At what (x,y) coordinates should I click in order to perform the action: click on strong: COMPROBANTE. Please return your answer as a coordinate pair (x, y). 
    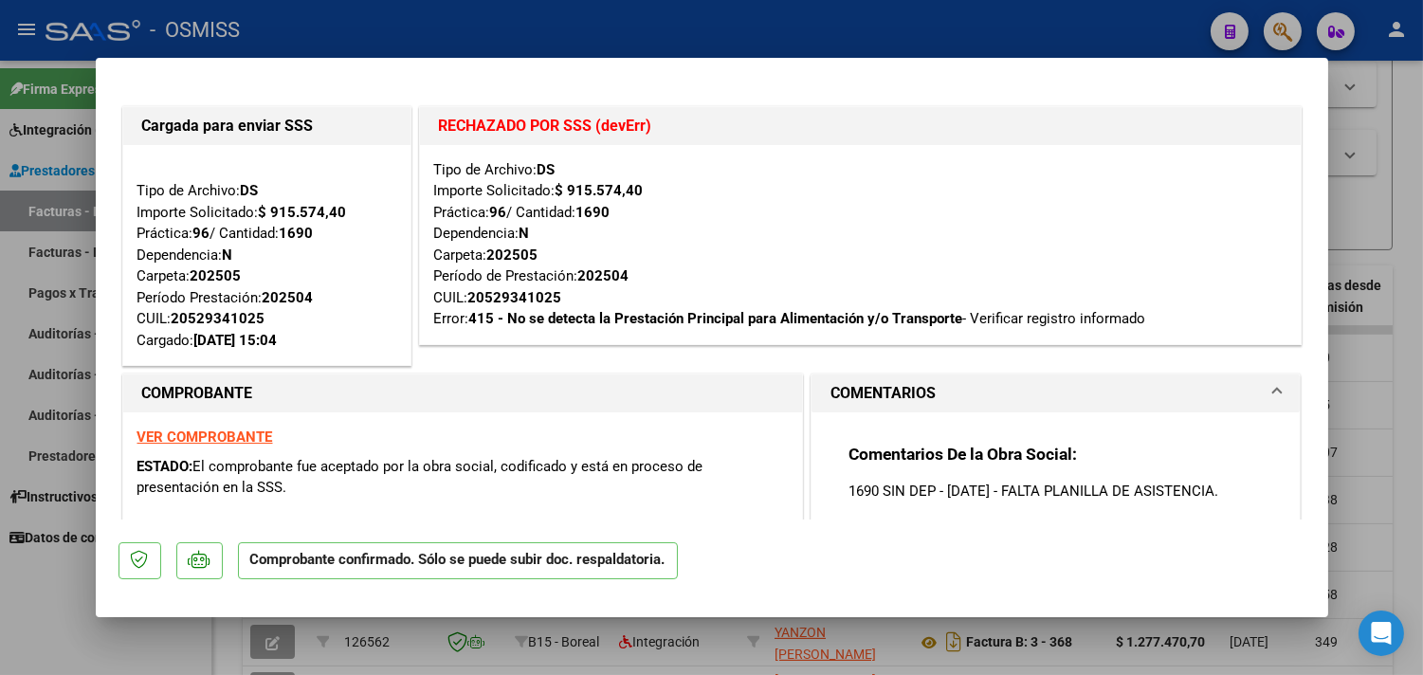
    Looking at the image, I should click on (197, 393).